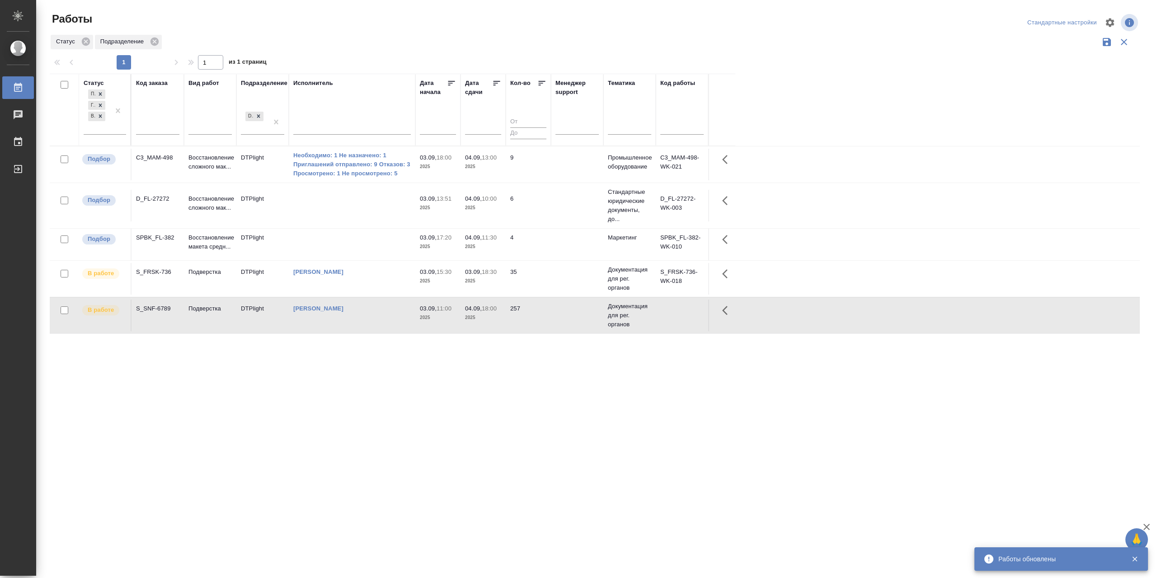 The width and height of the screenshot is (1157, 578). What do you see at coordinates (123, 42) in the screenshot?
I see `p: Подразделение` at bounding box center [123, 42].